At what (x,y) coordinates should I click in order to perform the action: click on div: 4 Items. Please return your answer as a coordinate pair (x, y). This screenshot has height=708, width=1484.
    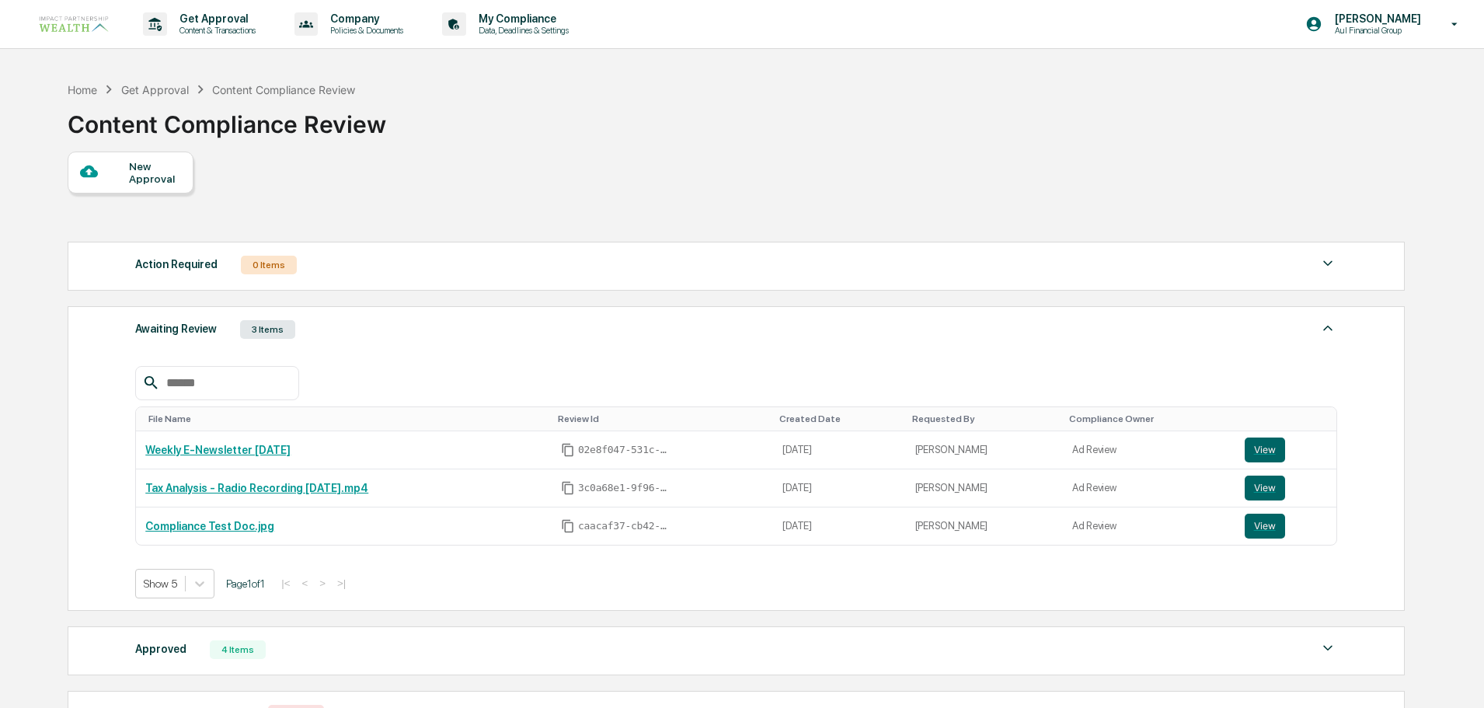
    Looking at the image, I should click on (238, 650).